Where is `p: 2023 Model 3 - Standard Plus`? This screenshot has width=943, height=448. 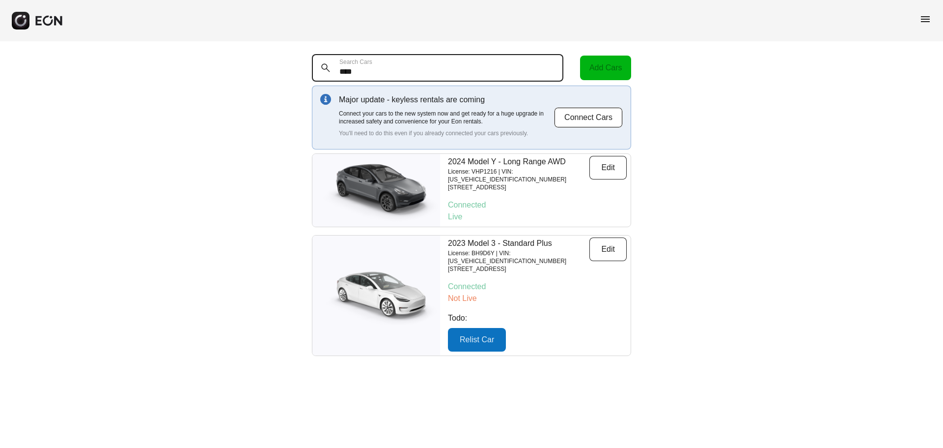 p: 2023 Model 3 - Standard Plus is located at coordinates (519, 243).